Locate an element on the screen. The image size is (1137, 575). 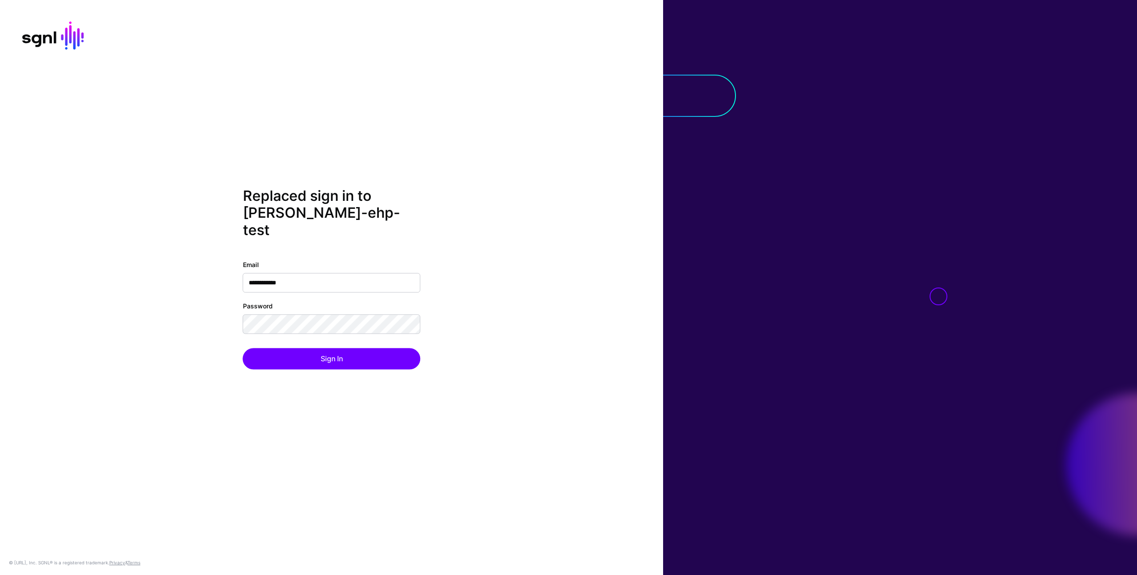
label: Password is located at coordinates (258, 306).